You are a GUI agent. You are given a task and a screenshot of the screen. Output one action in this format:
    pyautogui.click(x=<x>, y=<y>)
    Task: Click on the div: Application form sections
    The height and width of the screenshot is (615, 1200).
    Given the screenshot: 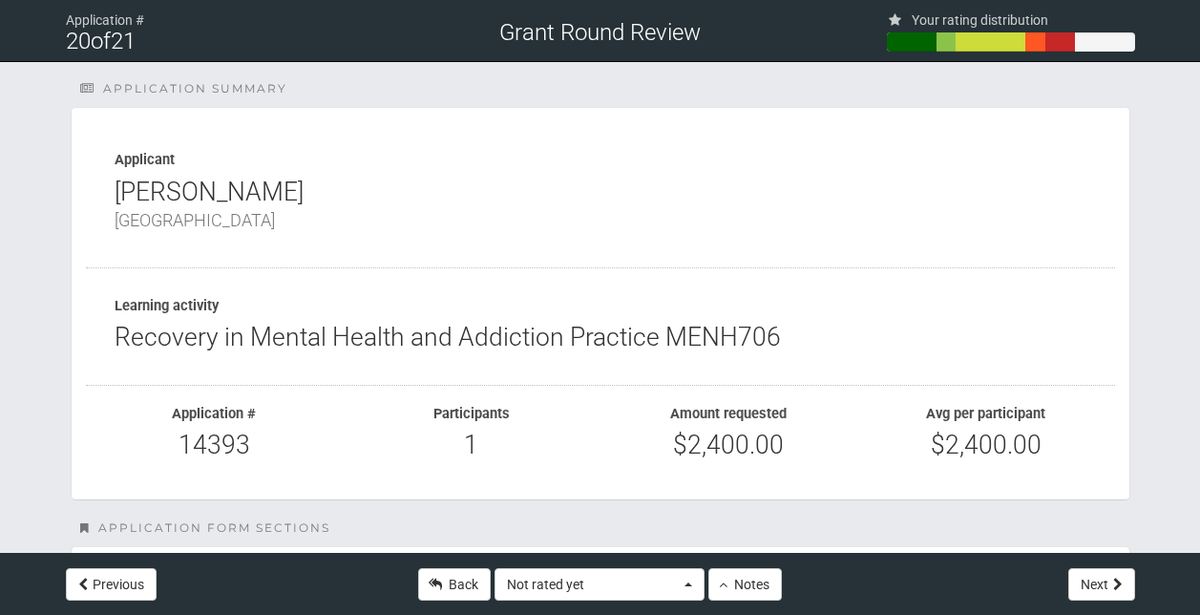 What is the action you would take?
    pyautogui.click(x=605, y=528)
    